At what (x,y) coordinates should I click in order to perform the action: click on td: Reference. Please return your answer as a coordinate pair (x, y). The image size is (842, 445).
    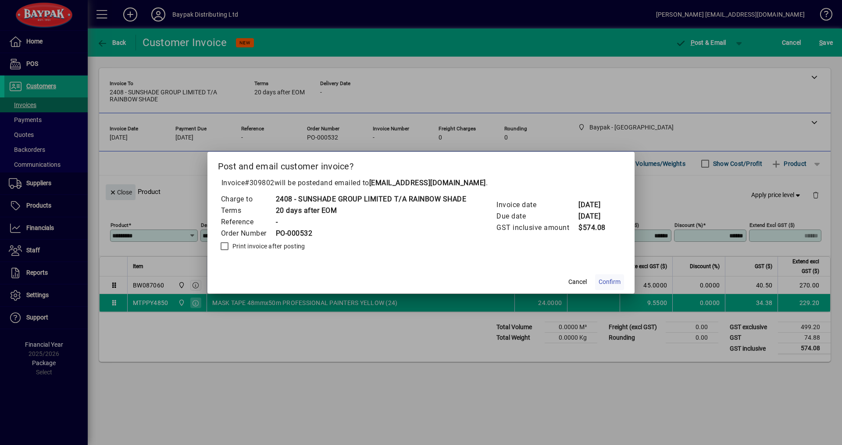
    Looking at the image, I should click on (248, 222).